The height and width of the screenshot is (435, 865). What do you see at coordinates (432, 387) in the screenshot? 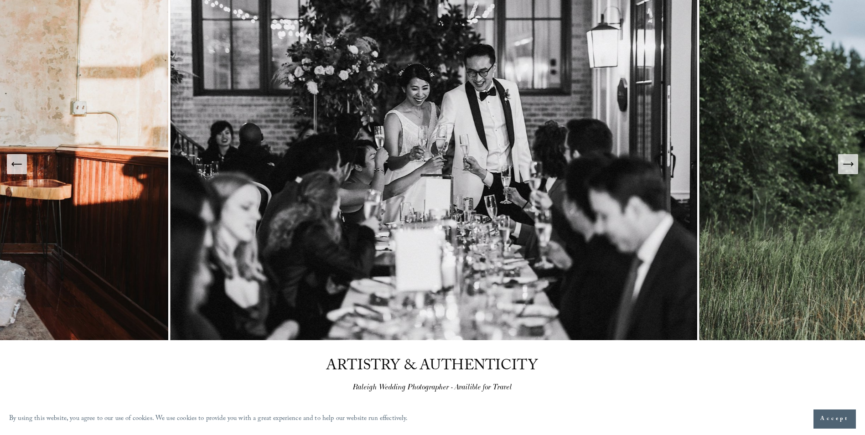
I see `em: Raleigh Wedding Photographer - Availible for Travel` at bounding box center [432, 387].